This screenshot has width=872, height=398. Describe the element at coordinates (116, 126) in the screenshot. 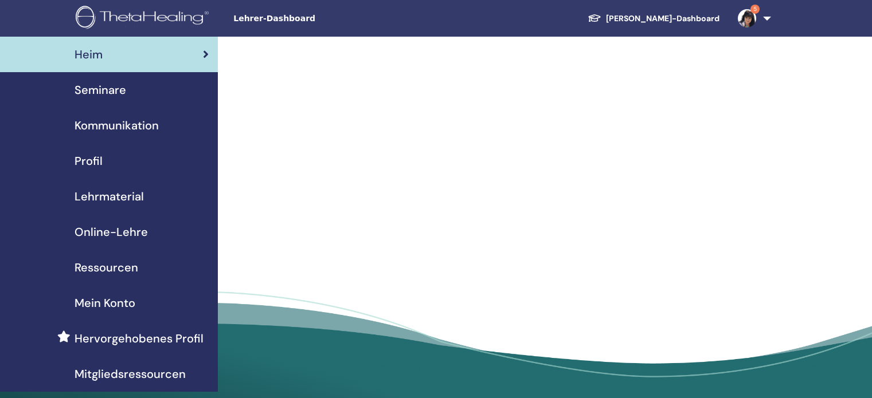

I see `span: Kommunikation` at that location.